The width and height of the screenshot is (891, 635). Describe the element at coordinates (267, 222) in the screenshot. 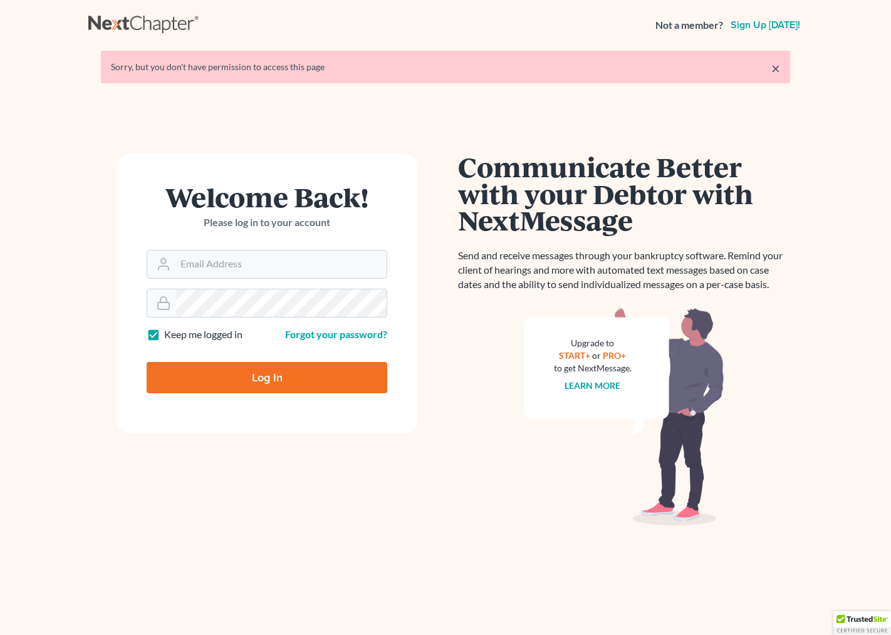

I see `p: Please log in to your account` at that location.